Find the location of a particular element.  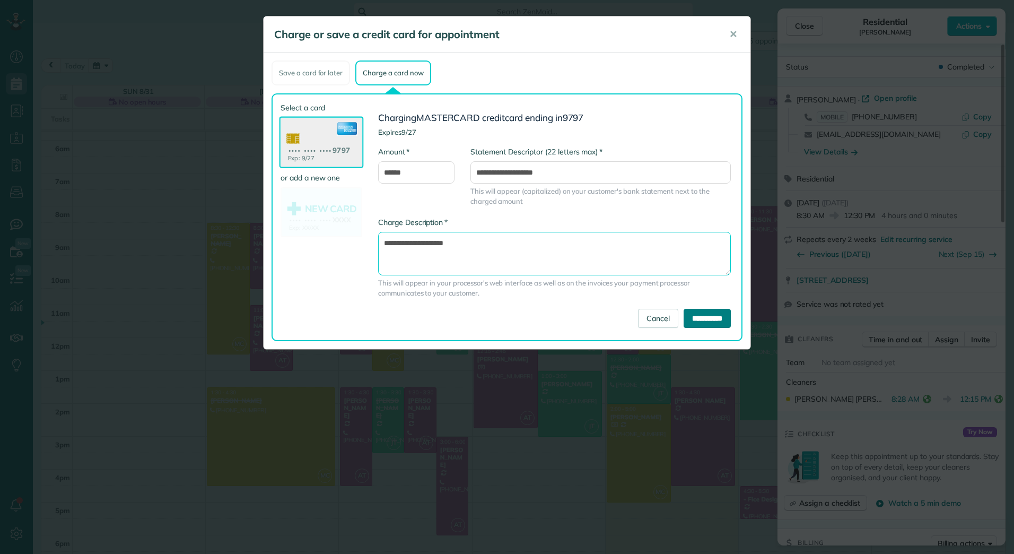

span: MASTERCARD is located at coordinates (448, 117).